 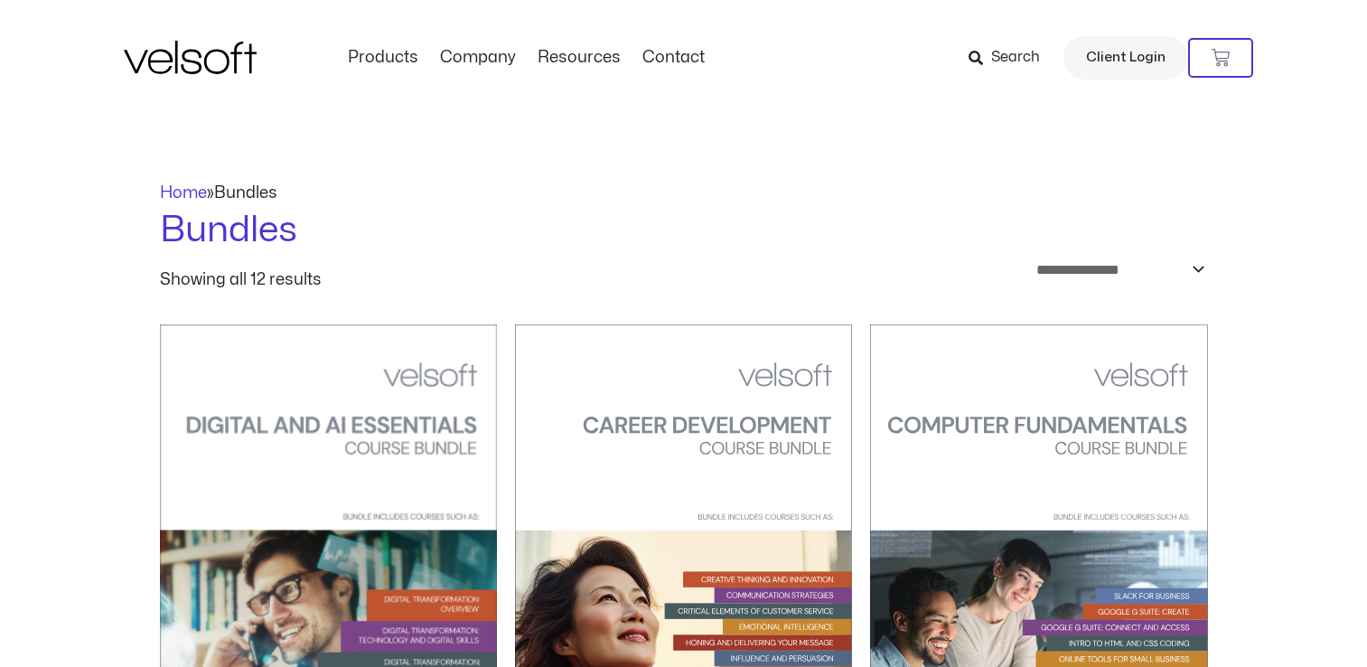 I want to click on a: CompanyMenu Toggle, so click(x=478, y=58).